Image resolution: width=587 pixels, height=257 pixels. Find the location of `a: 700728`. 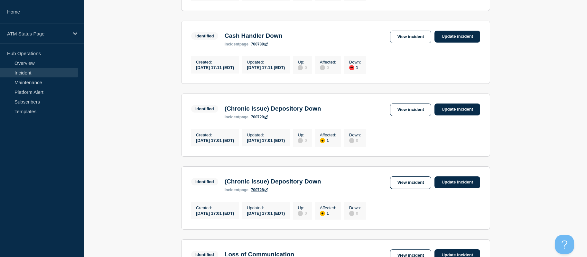

a: 700728 is located at coordinates (259, 190).